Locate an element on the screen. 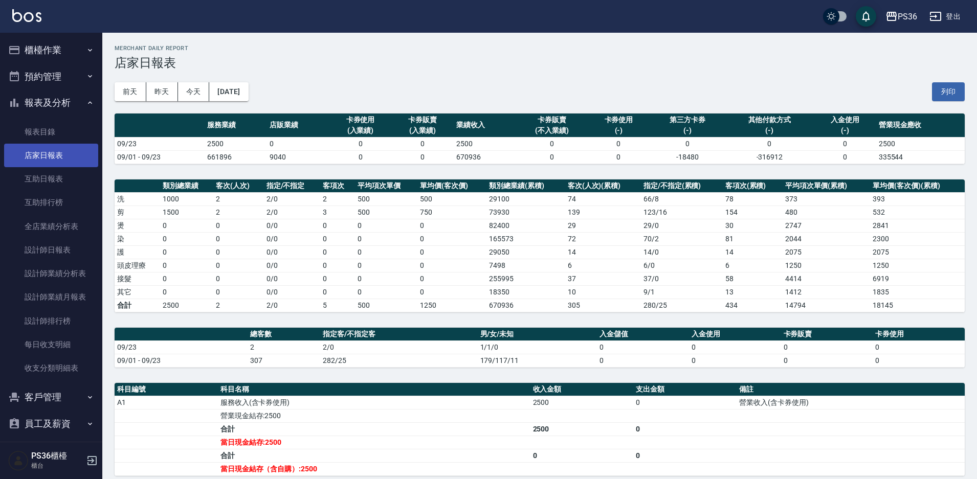 Image resolution: width=977 pixels, height=479 pixels. td: 3 is located at coordinates (338, 212).